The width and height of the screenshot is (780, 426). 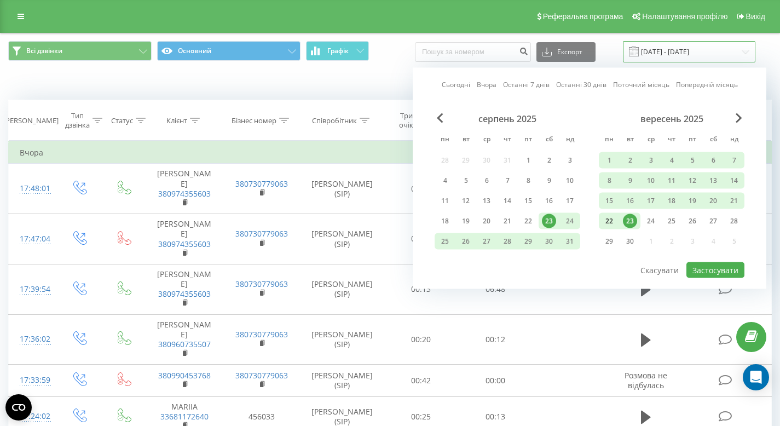 I want to click on div: 17:36:02, so click(x=32, y=339).